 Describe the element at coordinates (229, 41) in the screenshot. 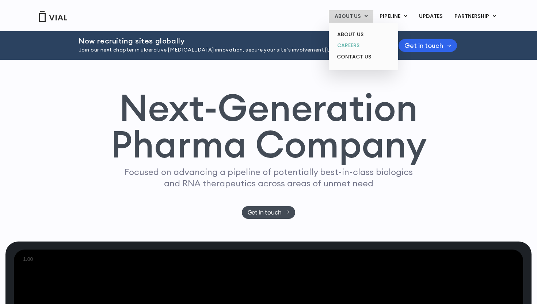

I see `h2: Now recruiting sites globally` at that location.